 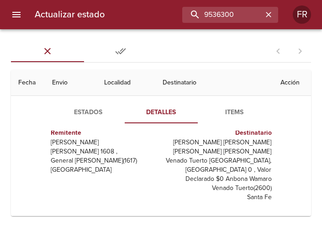 What do you see at coordinates (218, 133) in the screenshot?
I see `h6: Destinatario` at bounding box center [218, 133].